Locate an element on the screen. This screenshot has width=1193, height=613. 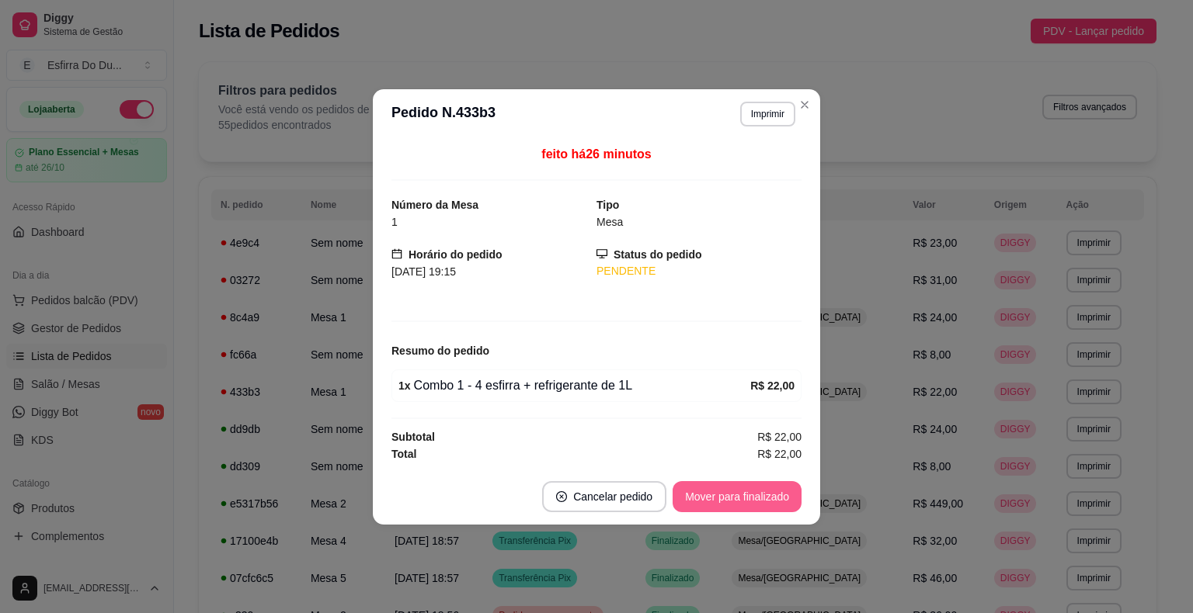
span: calendar is located at coordinates (397, 254).